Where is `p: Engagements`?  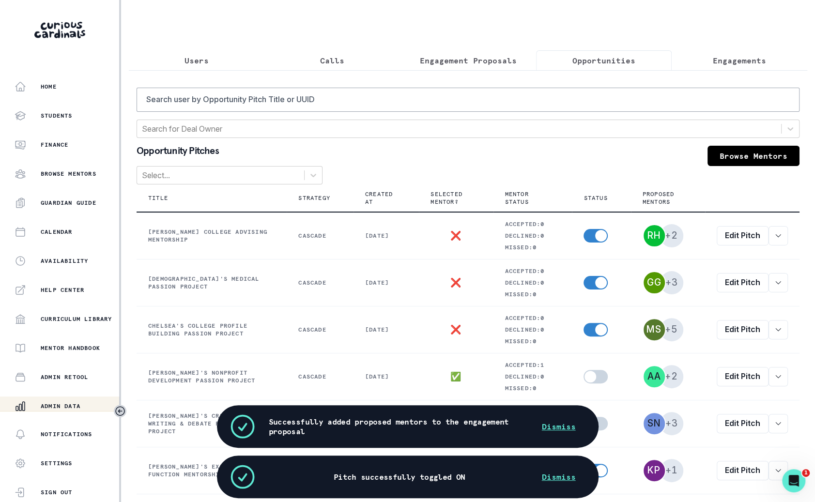 p: Engagements is located at coordinates (739, 61).